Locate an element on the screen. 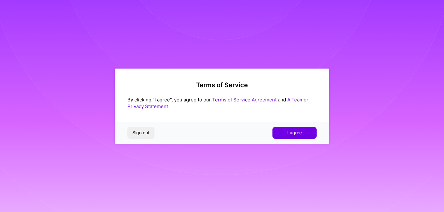 The width and height of the screenshot is (444, 212). a: Terms of Service Agreement is located at coordinates (244, 99).